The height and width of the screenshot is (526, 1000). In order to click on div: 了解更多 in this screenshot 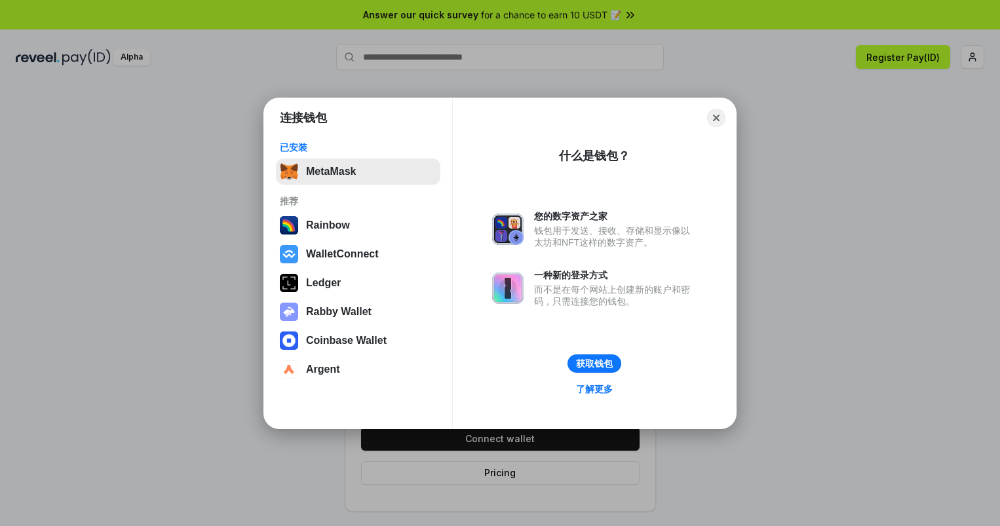, I will do `click(594, 389)`.